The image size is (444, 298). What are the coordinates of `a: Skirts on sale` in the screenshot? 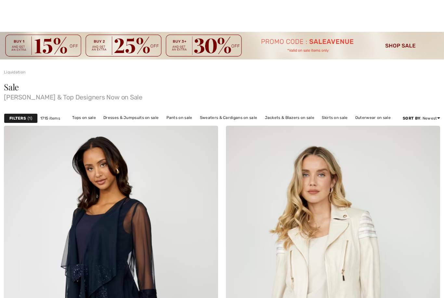 It's located at (335, 118).